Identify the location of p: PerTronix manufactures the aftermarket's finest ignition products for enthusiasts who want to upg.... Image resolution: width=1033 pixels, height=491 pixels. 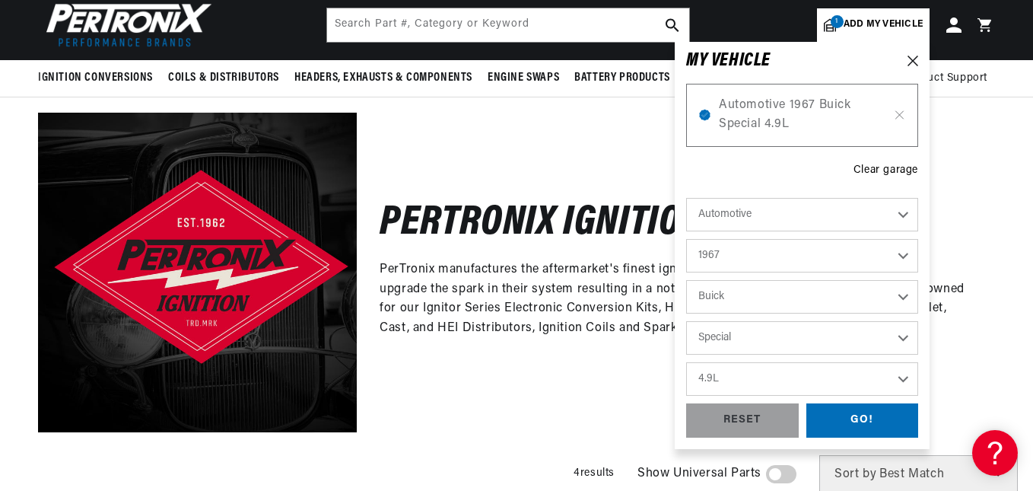
(676, 299).